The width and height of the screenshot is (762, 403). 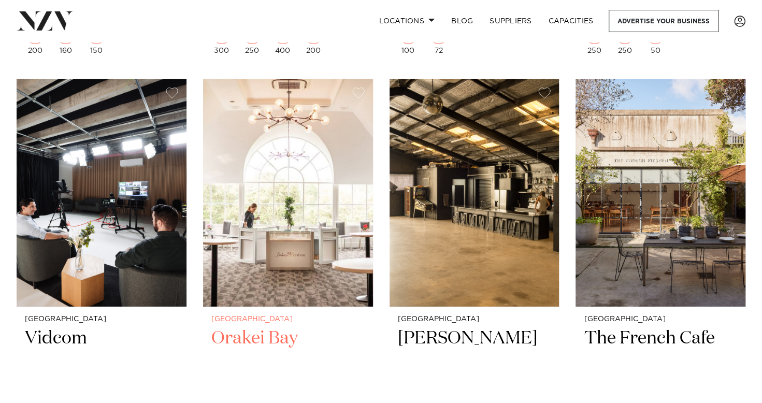 I want to click on a: Capacities, so click(x=571, y=21).